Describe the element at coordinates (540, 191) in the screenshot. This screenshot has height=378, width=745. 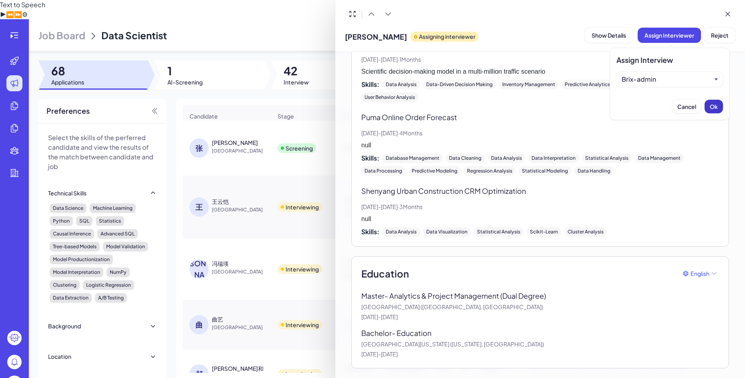
I see `p: Shenyang Urban Construction CRM Optimization` at that location.